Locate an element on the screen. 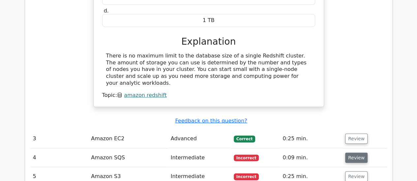 The image size is (417, 181). td: Amazon EC2 is located at coordinates (128, 139).